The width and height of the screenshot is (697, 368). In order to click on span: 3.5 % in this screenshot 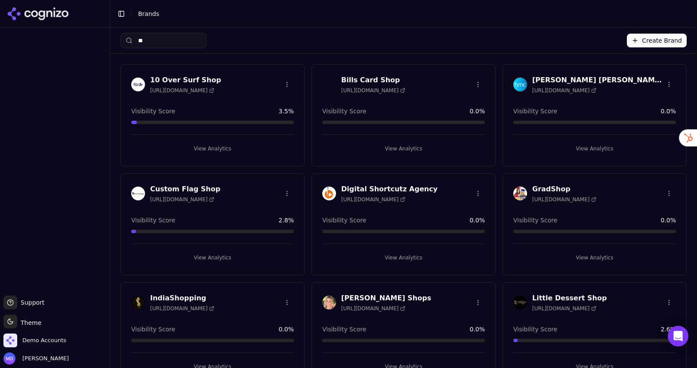, I will do `click(286, 111)`.